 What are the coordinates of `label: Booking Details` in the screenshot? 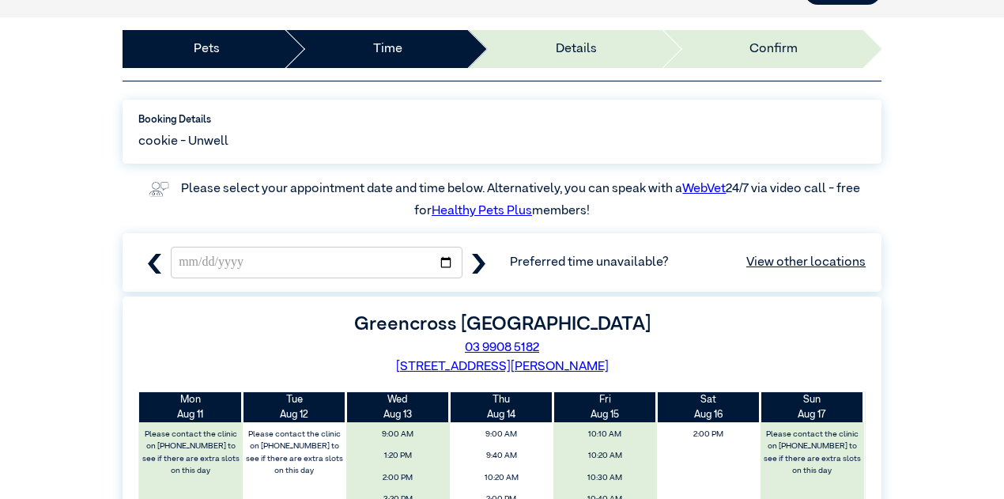 It's located at (502, 119).